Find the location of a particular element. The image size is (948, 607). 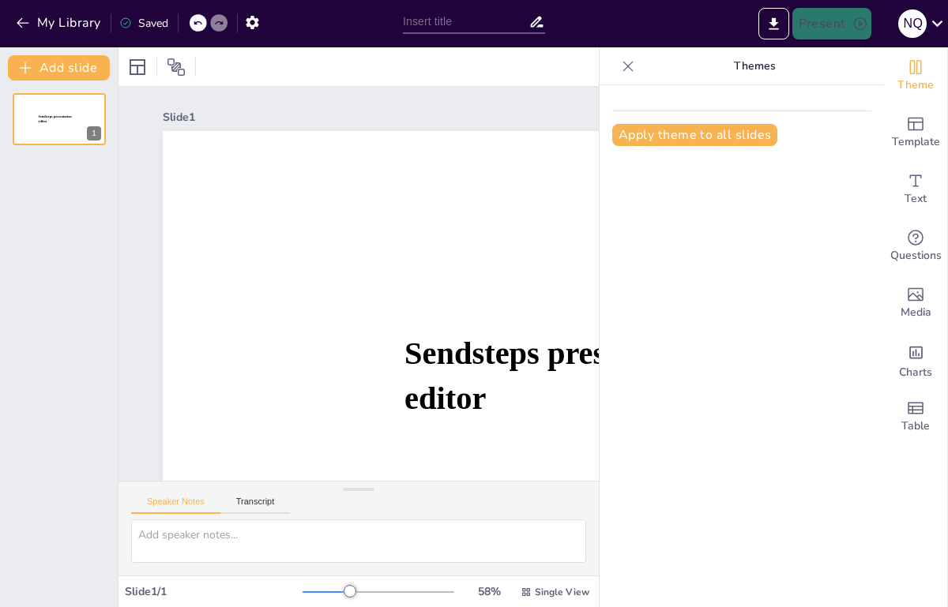

div: Add images, graphics, shapes or video is located at coordinates (915, 303).